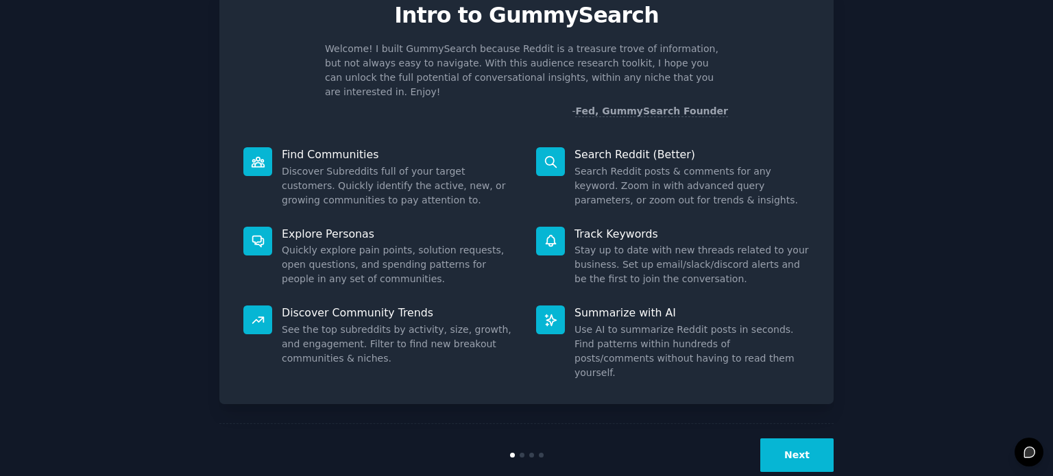  I want to click on dd: See the top subreddits by activity, size, growth, and engagement. Filter to find new breakout com..., so click(399, 344).